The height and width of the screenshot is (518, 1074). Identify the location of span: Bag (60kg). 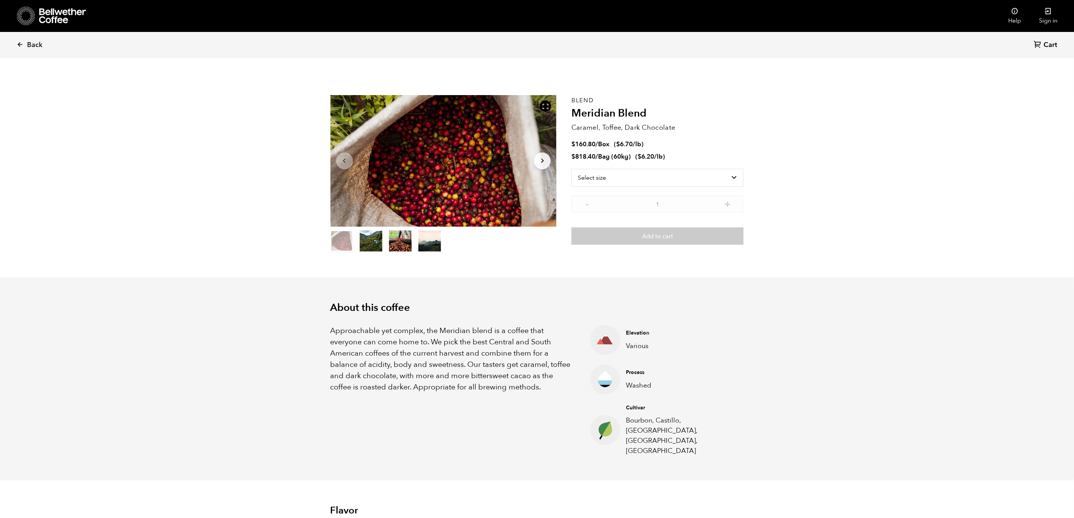
(614, 156).